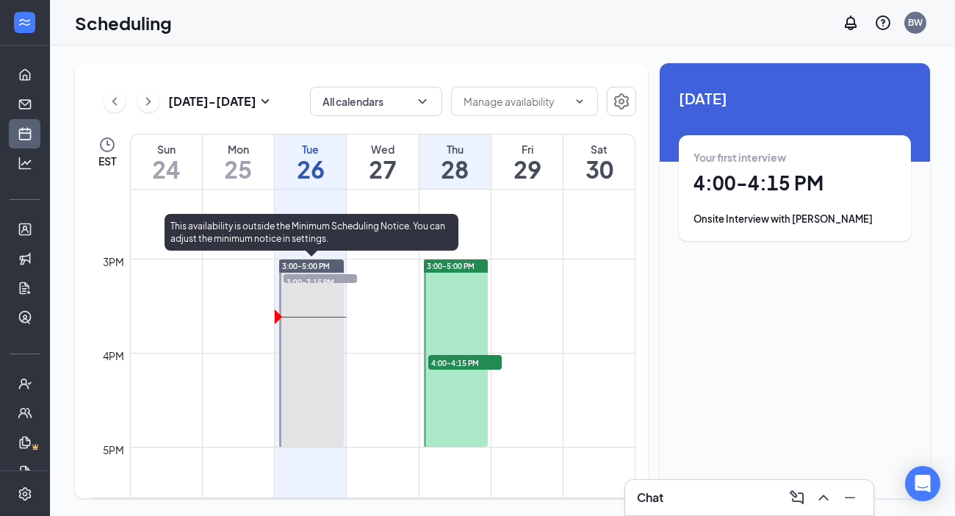 This screenshot has height=516, width=955. I want to click on div: 5pm, so click(113, 450).